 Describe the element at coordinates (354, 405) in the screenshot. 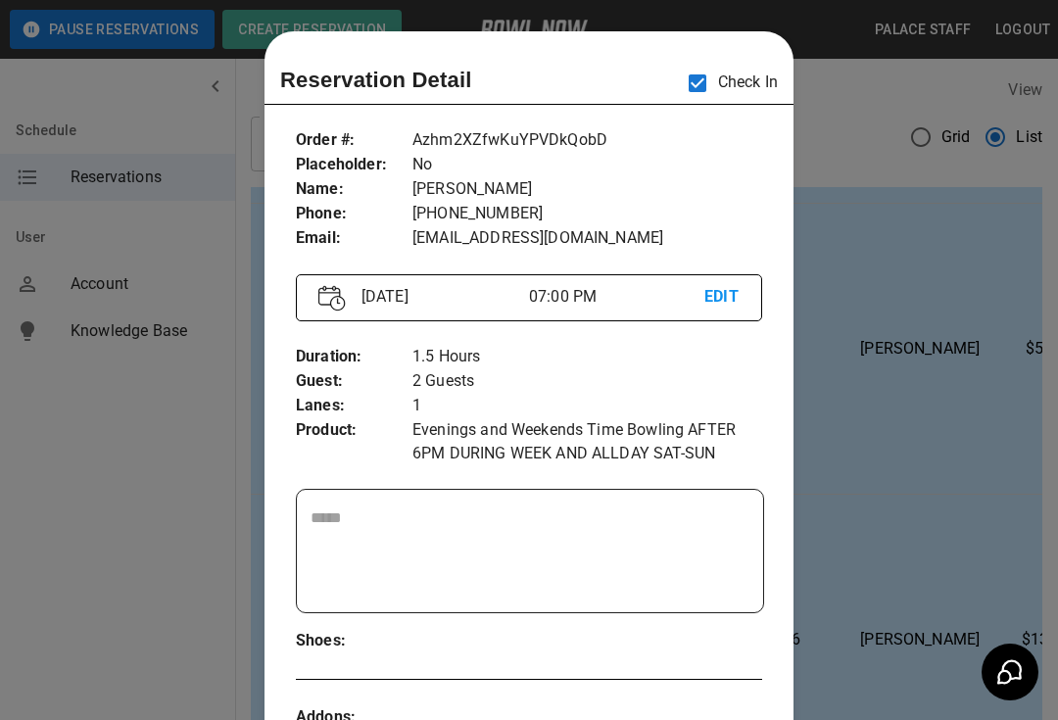

I see `p: Lanes :` at that location.